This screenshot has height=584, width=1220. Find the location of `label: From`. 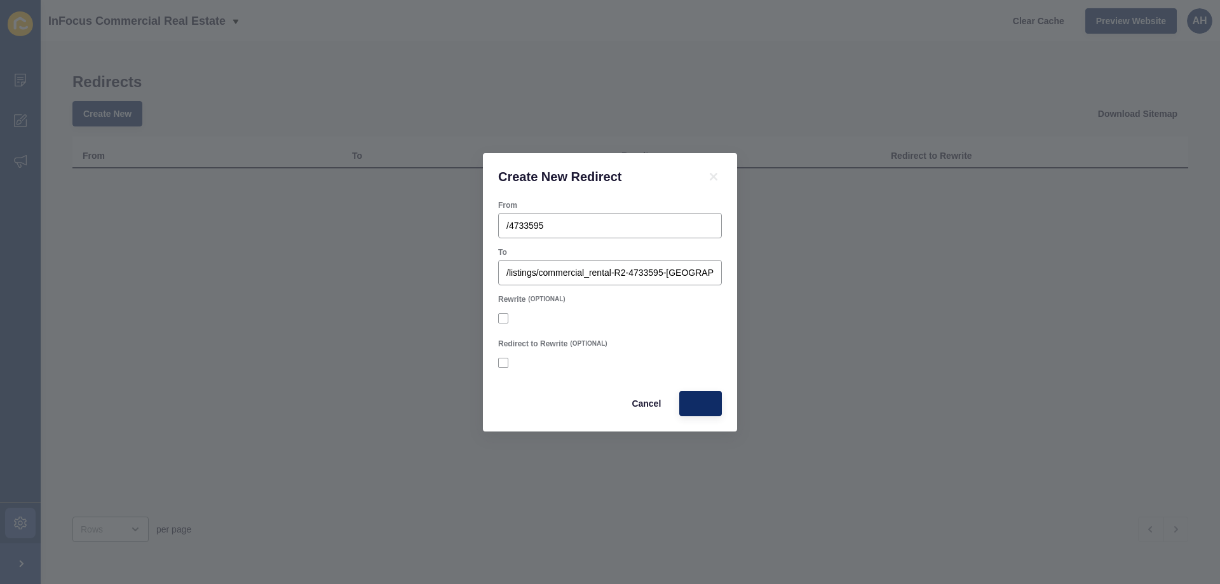

label: From is located at coordinates (508, 205).